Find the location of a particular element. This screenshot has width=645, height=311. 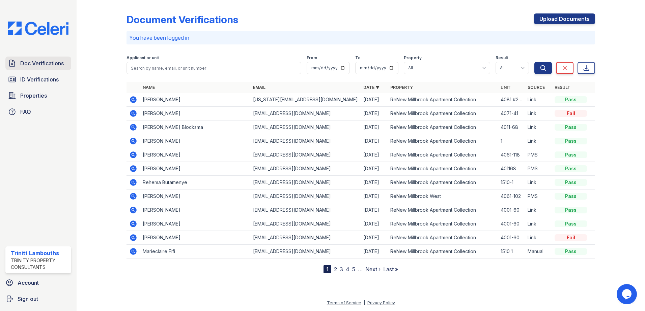

td: 4011-68 is located at coordinates (511, 127).